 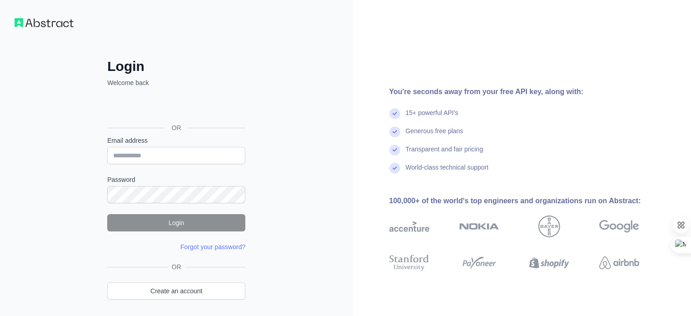 I want to click on img: nokia, so click(x=479, y=226).